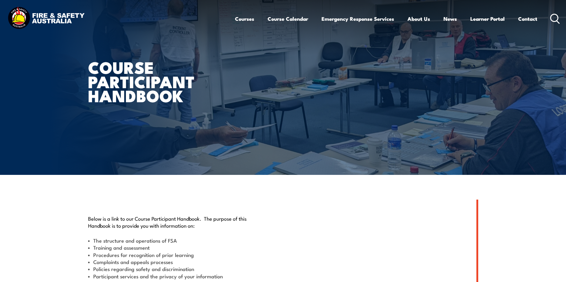 Image resolution: width=566 pixels, height=282 pixels. What do you see at coordinates (288, 19) in the screenshot?
I see `a: Course Calendar` at bounding box center [288, 19].